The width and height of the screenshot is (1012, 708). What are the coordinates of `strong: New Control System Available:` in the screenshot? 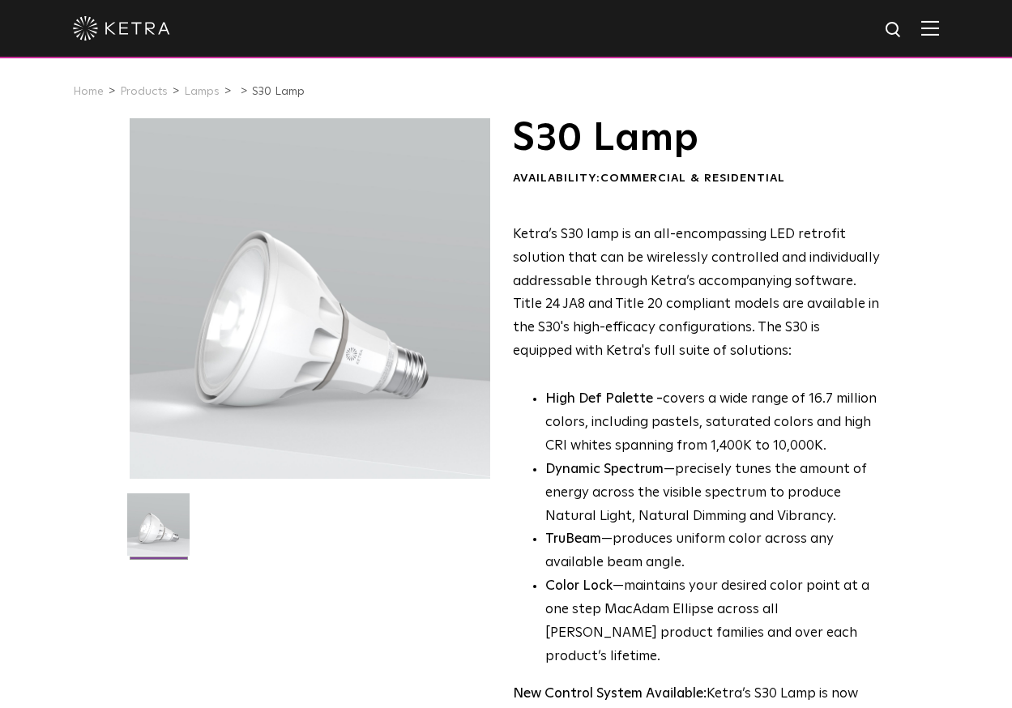 It's located at (609, 693).